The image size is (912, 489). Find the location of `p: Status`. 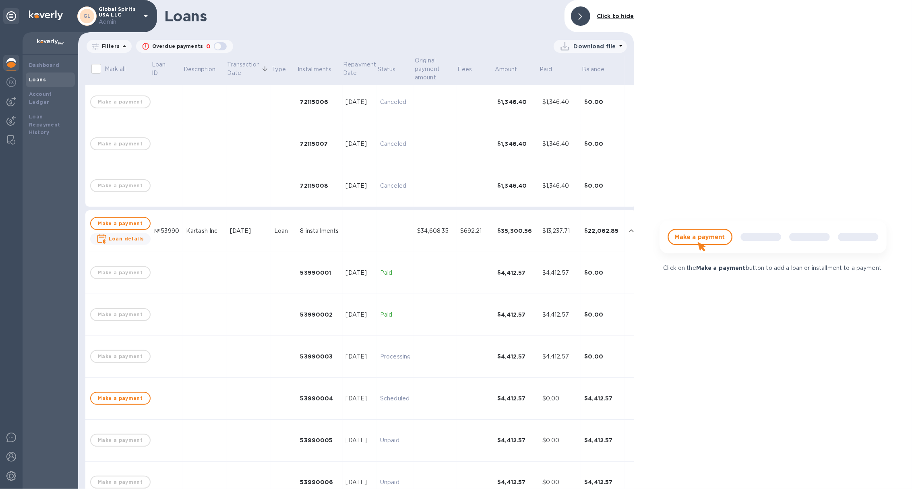

p: Status is located at coordinates (387, 69).